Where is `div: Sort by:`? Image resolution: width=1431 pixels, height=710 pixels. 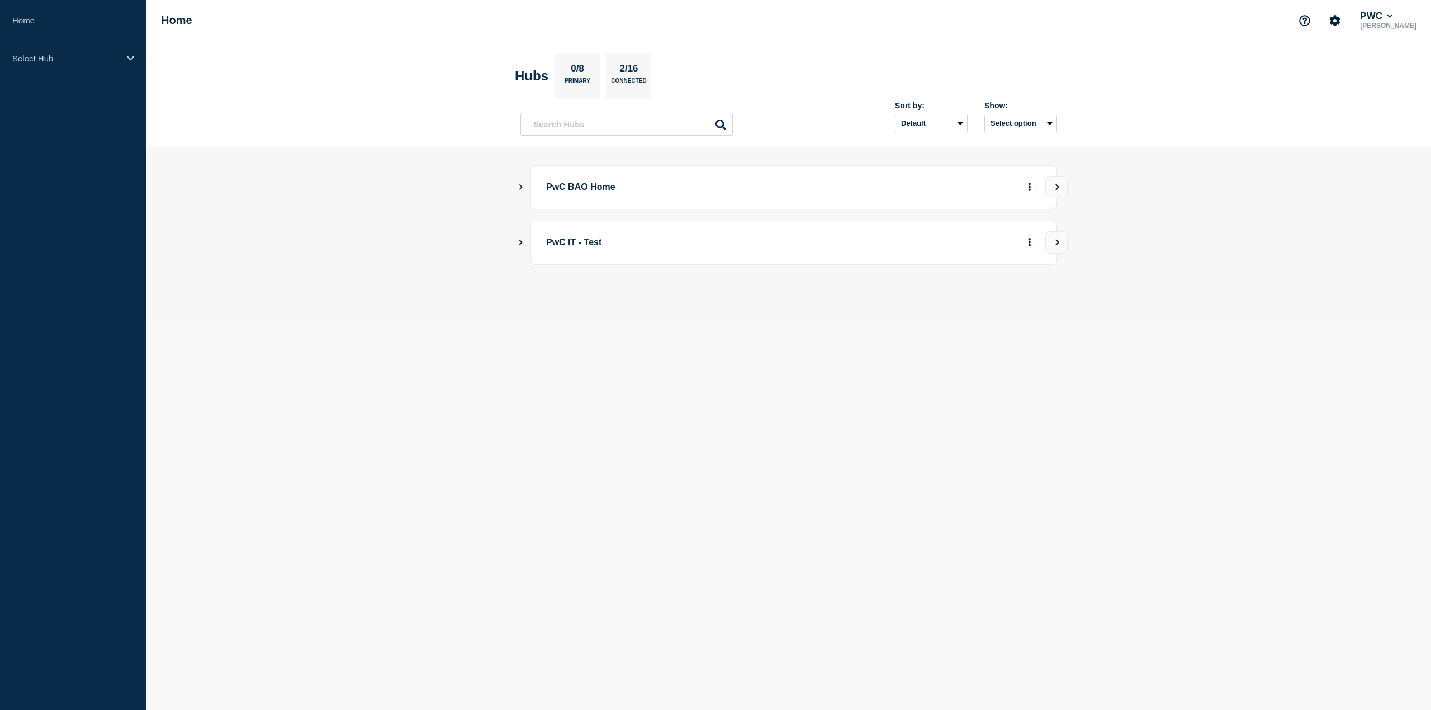 div: Sort by: is located at coordinates (931, 106).